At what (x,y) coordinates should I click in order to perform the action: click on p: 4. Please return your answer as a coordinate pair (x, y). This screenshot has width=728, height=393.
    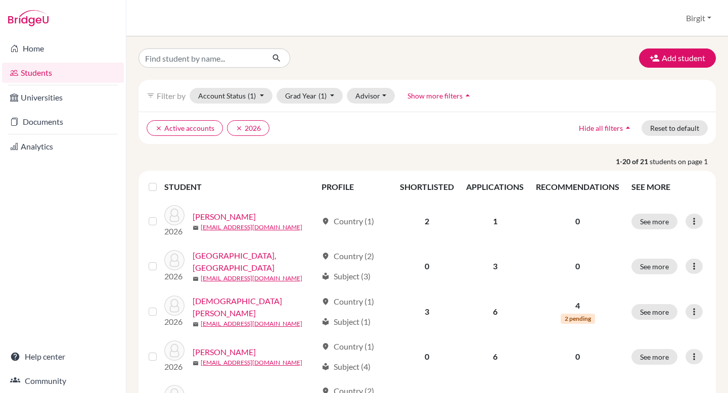
    Looking at the image, I should click on (577, 306).